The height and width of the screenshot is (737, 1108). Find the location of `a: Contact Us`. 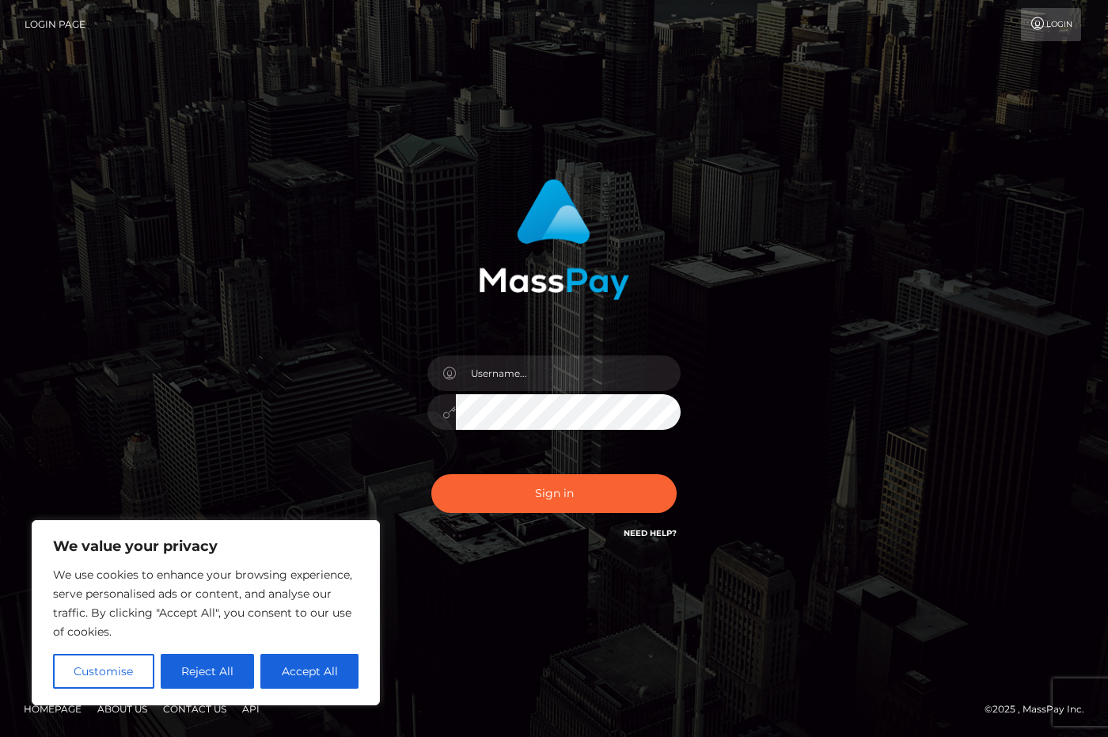

a: Contact Us is located at coordinates (195, 709).